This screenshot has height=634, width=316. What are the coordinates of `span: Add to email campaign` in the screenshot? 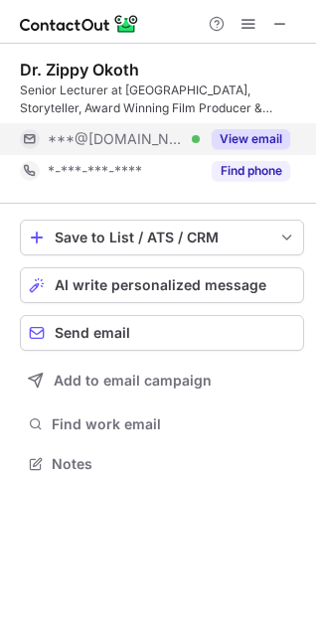 It's located at (132, 381).